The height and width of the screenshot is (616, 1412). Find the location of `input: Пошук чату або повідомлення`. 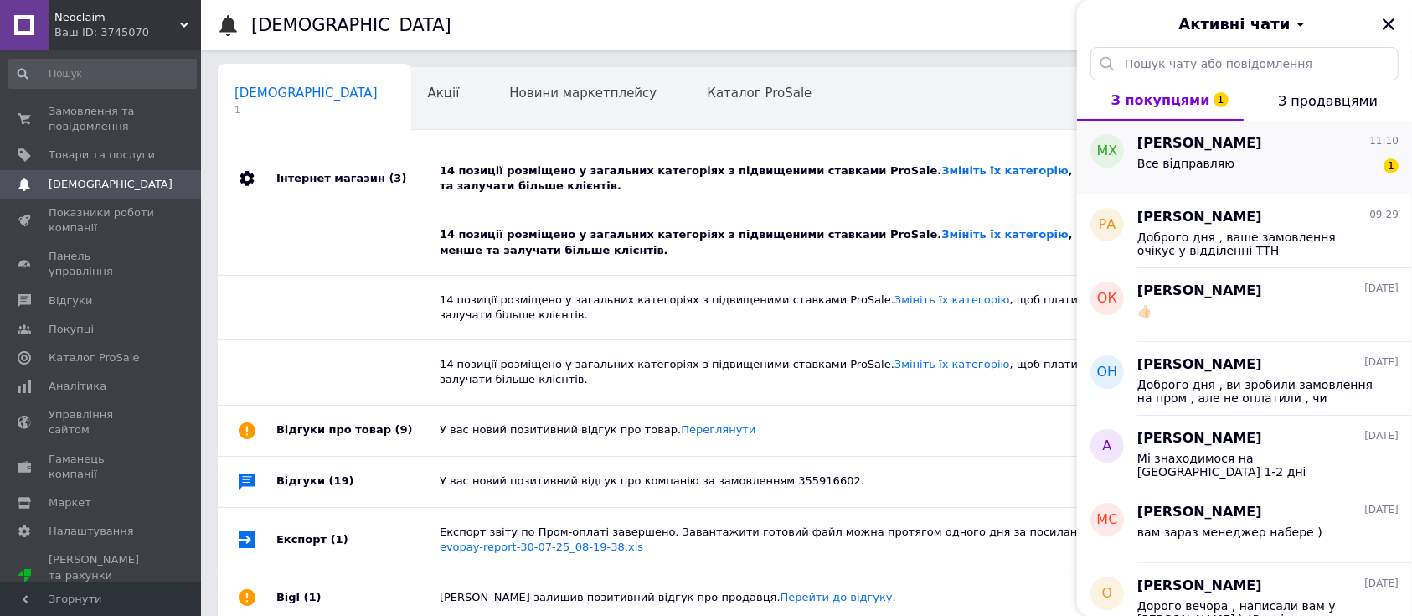

input: Пошук чату або повідомлення is located at coordinates (1245, 64).